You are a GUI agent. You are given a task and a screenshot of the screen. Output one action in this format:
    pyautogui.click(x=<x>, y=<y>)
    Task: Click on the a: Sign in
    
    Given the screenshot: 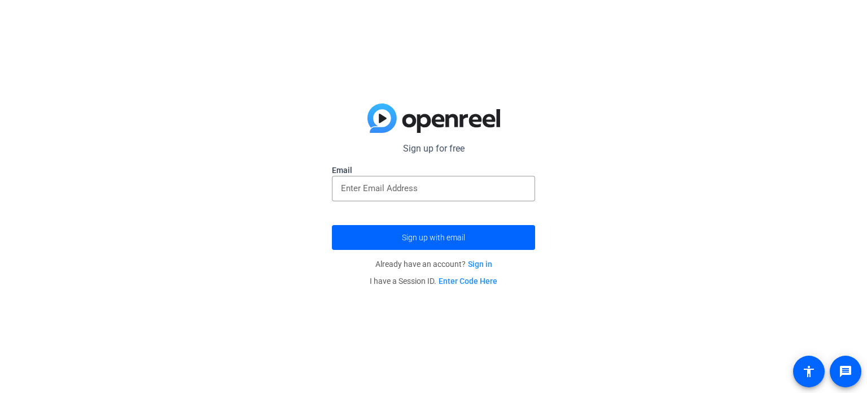 What is the action you would take?
    pyautogui.click(x=480, y=264)
    